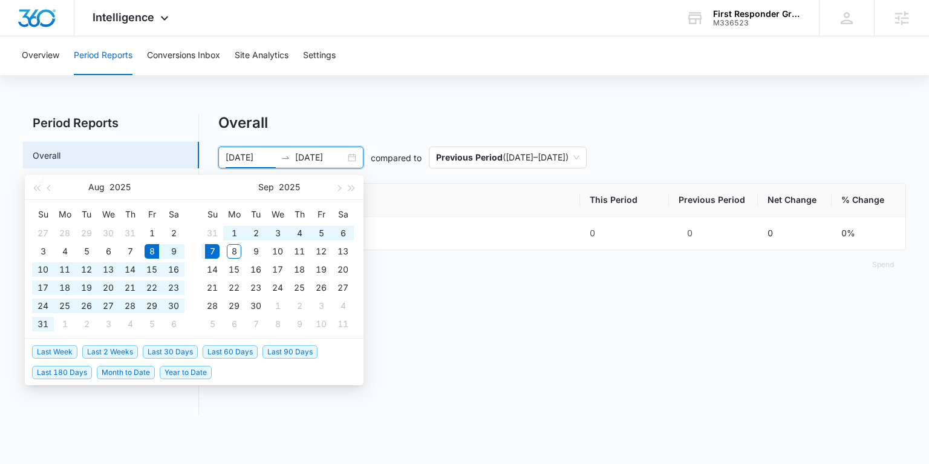 The width and height of the screenshot is (929, 464). Describe the element at coordinates (130, 251) in the screenshot. I see `td: 2025-08-07` at that location.